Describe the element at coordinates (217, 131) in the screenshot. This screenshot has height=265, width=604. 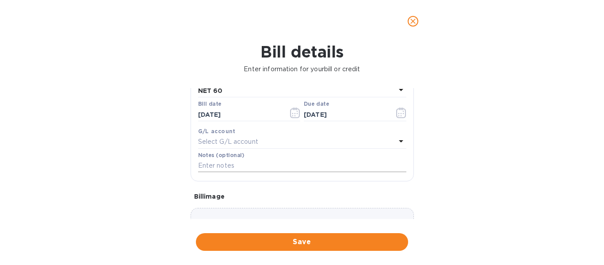
I see `b: G/L account` at that location.